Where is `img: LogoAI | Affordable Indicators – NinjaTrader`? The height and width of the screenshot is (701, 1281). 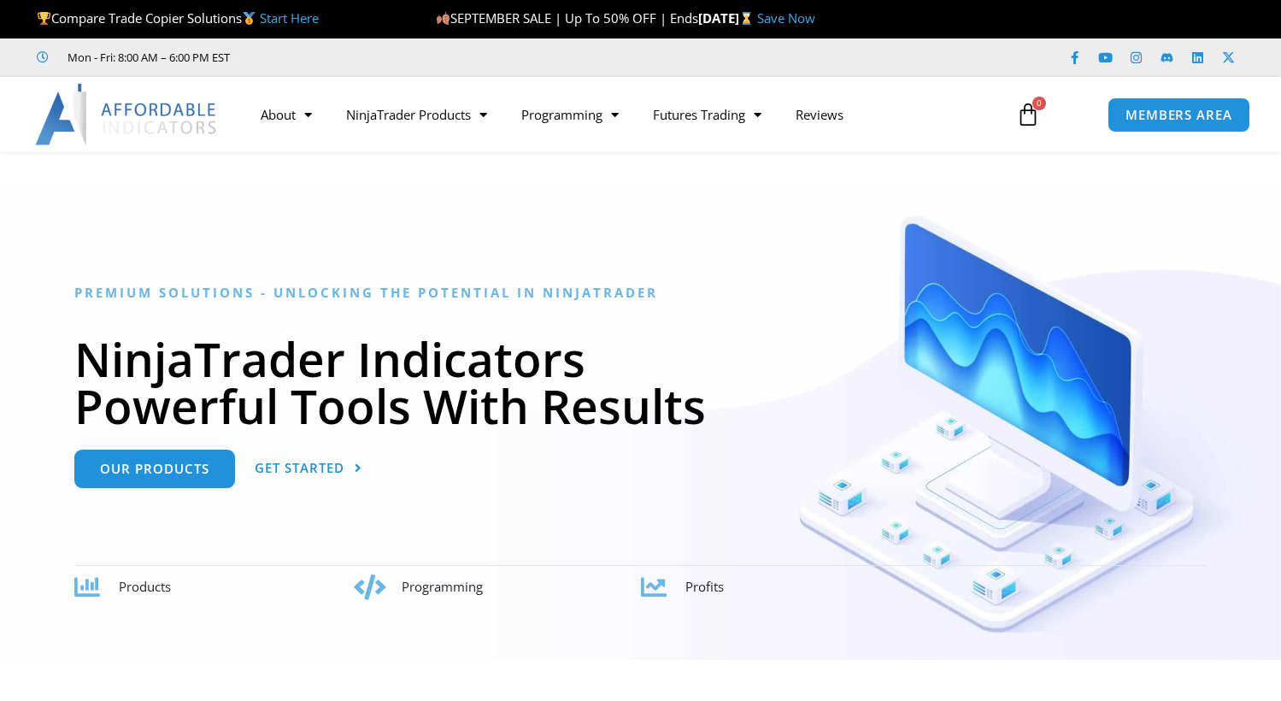
img: LogoAI | Affordable Indicators – NinjaTrader is located at coordinates (126, 115).